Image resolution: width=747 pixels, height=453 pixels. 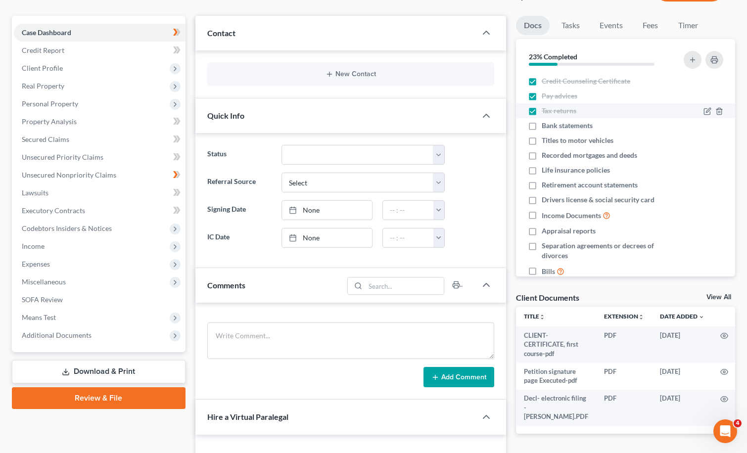 What do you see at coordinates (586, 81) in the screenshot?
I see `span: Credit Counseling Certificate` at bounding box center [586, 81].